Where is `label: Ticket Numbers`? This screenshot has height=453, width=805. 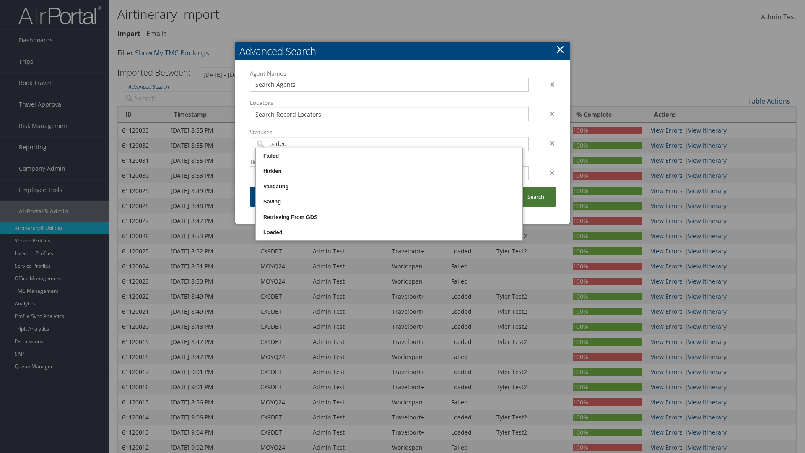 label: Ticket Numbers is located at coordinates (389, 162).